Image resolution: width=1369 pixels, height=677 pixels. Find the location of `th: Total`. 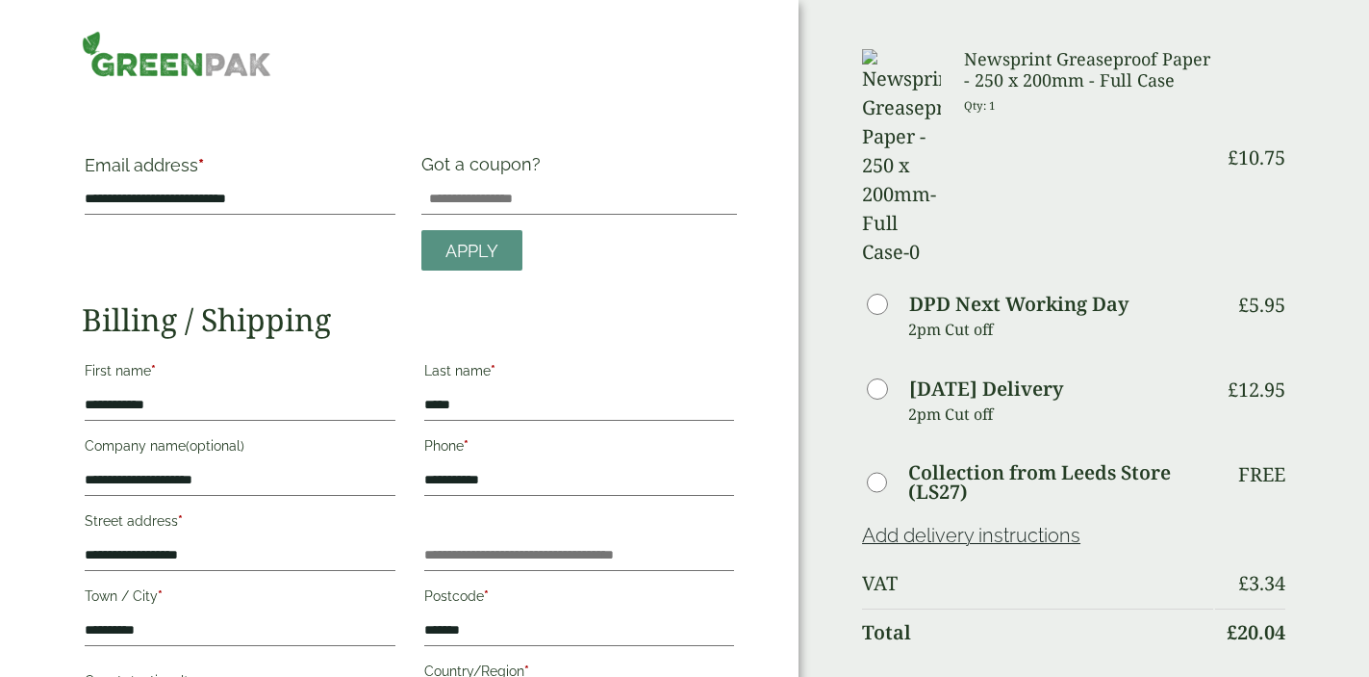

th: Total is located at coordinates (1037, 631).